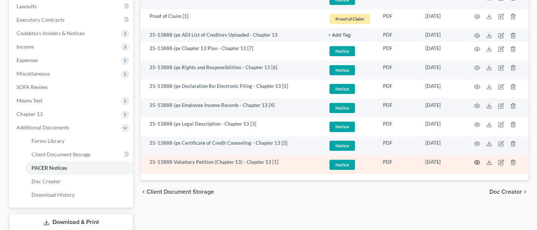 Image resolution: width=537 pixels, height=230 pixels. Describe the element at coordinates (25, 46) in the screenshot. I see `span: Income` at that location.